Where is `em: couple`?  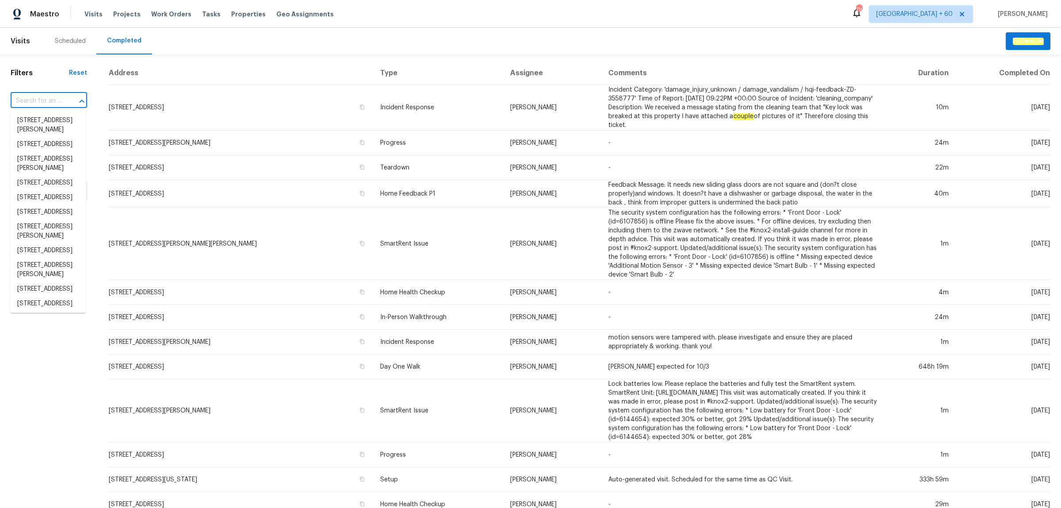 em: couple is located at coordinates (743, 116).